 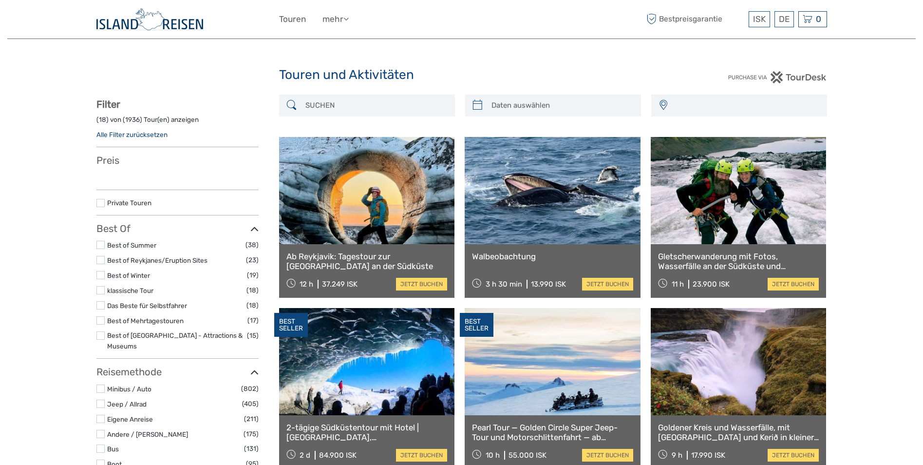 I want to click on span: (802), so click(x=250, y=388).